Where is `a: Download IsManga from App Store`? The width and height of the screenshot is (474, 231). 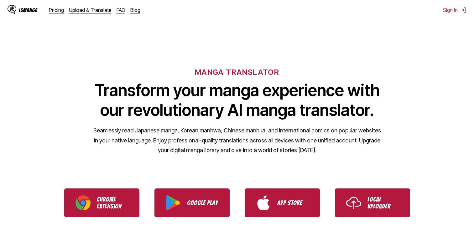
a: Download IsManga from App Store is located at coordinates (282, 203).